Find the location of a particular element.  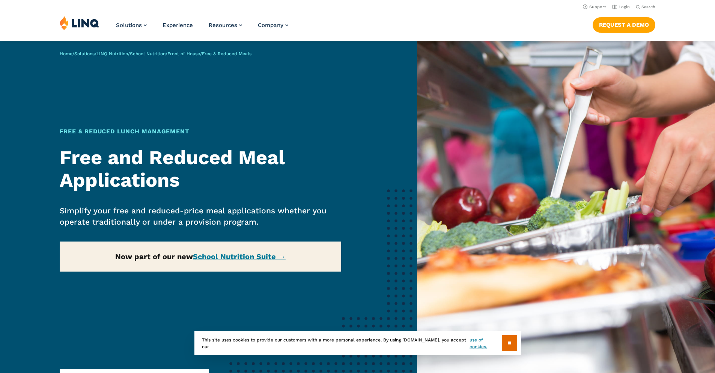

span: Search is located at coordinates (648, 7).